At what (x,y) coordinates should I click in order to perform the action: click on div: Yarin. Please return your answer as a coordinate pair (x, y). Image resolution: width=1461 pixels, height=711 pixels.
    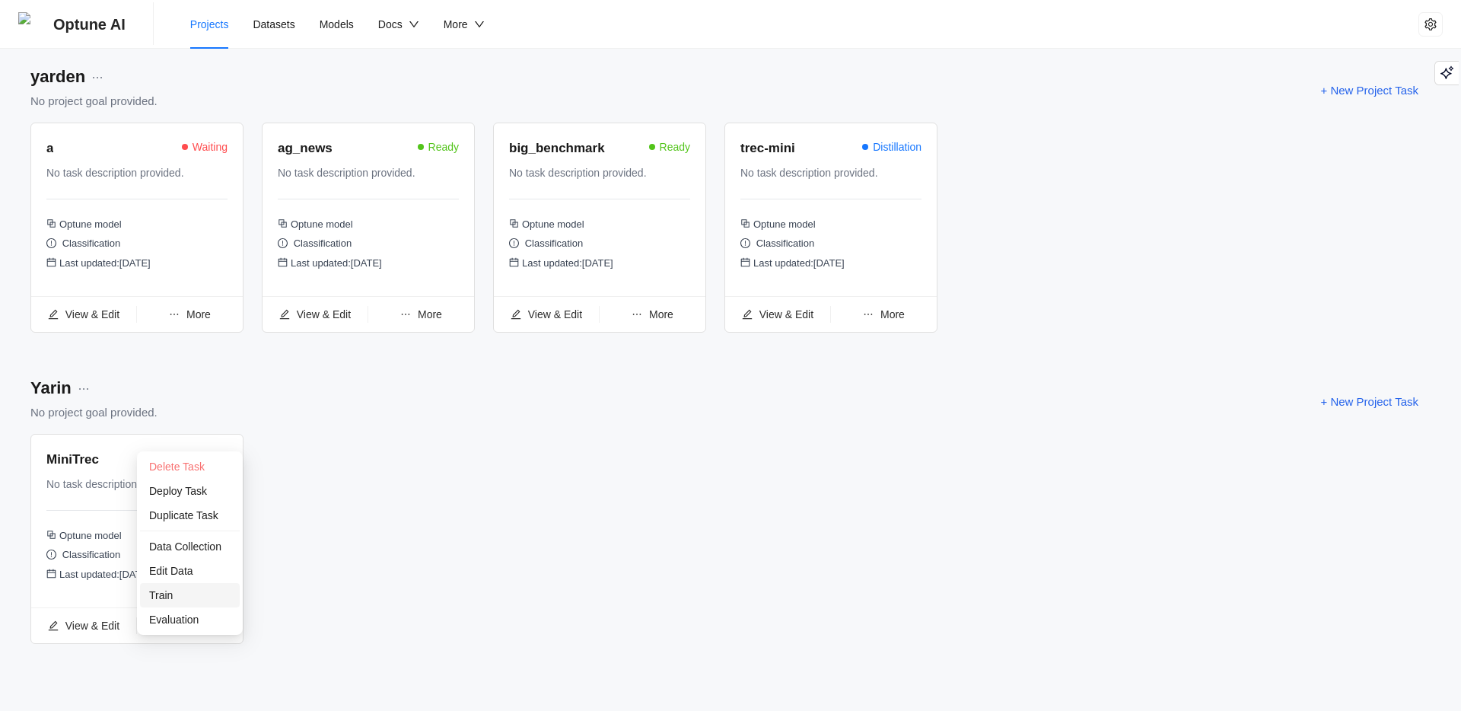
    Looking at the image, I should click on (51, 388).